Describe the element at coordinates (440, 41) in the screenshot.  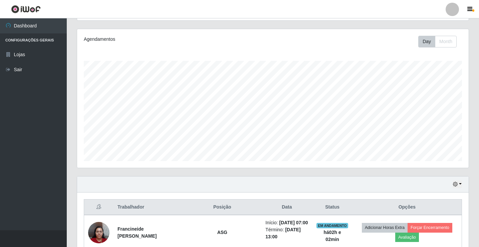
I see `div: Toolbar with button groups` at that location.